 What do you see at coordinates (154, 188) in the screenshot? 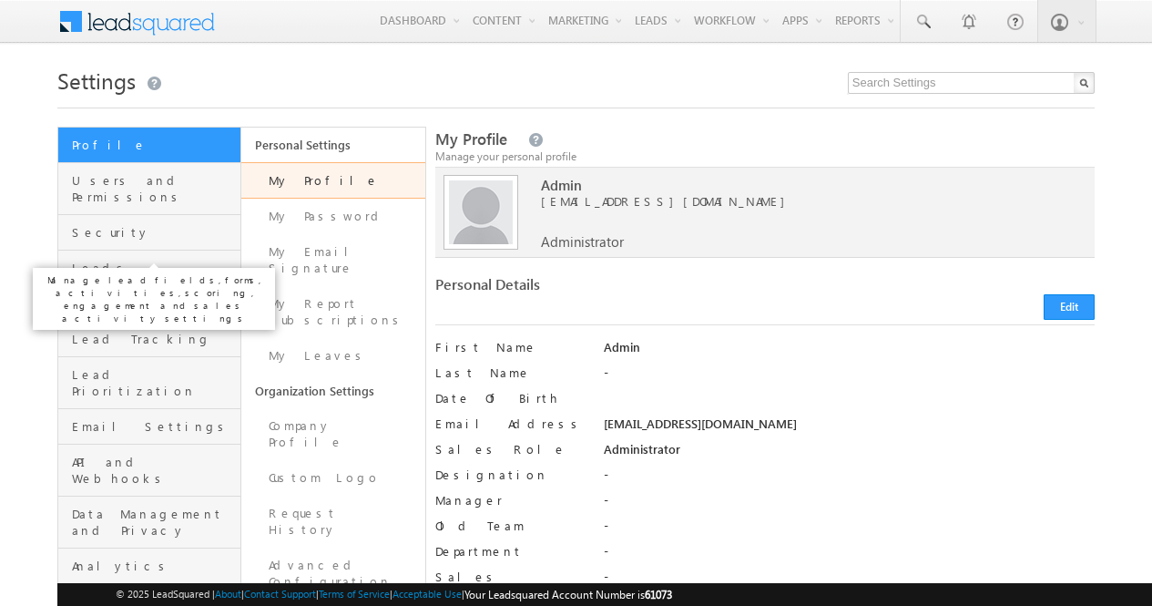
I see `span: Users and Permissions` at bounding box center [154, 188].